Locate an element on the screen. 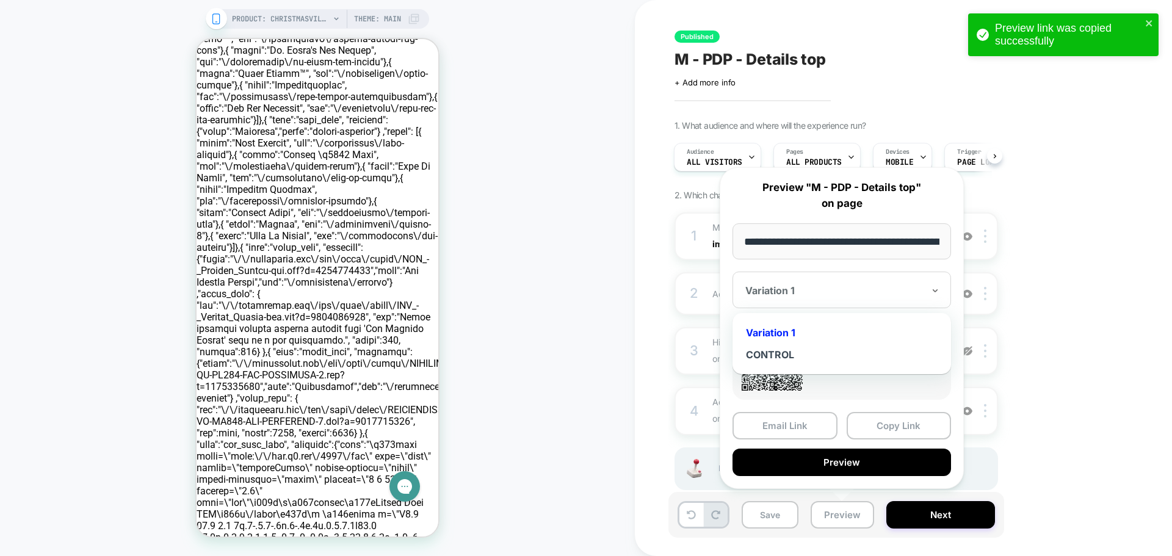  div: 1 is located at coordinates (694, 236).